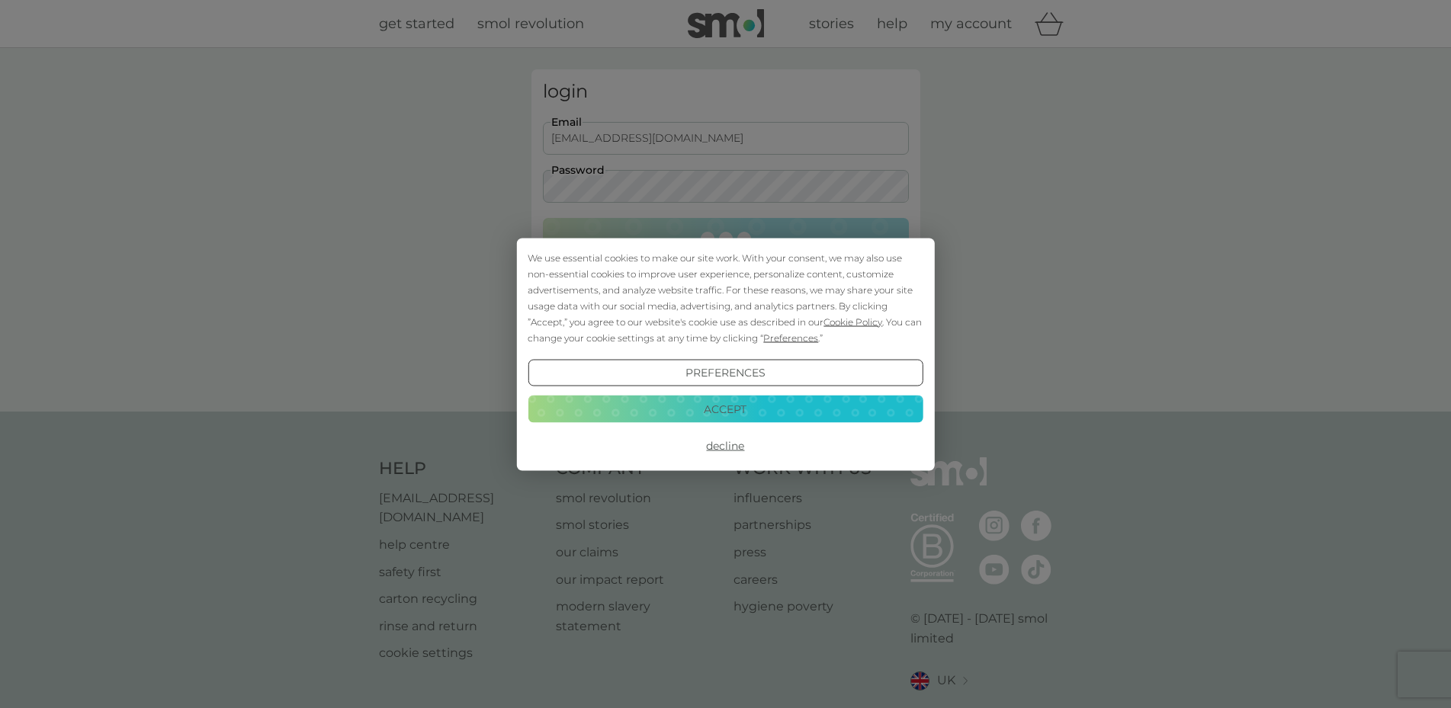 This screenshot has width=1451, height=708. What do you see at coordinates (791, 337) in the screenshot?
I see `span: Preferences` at bounding box center [791, 337].